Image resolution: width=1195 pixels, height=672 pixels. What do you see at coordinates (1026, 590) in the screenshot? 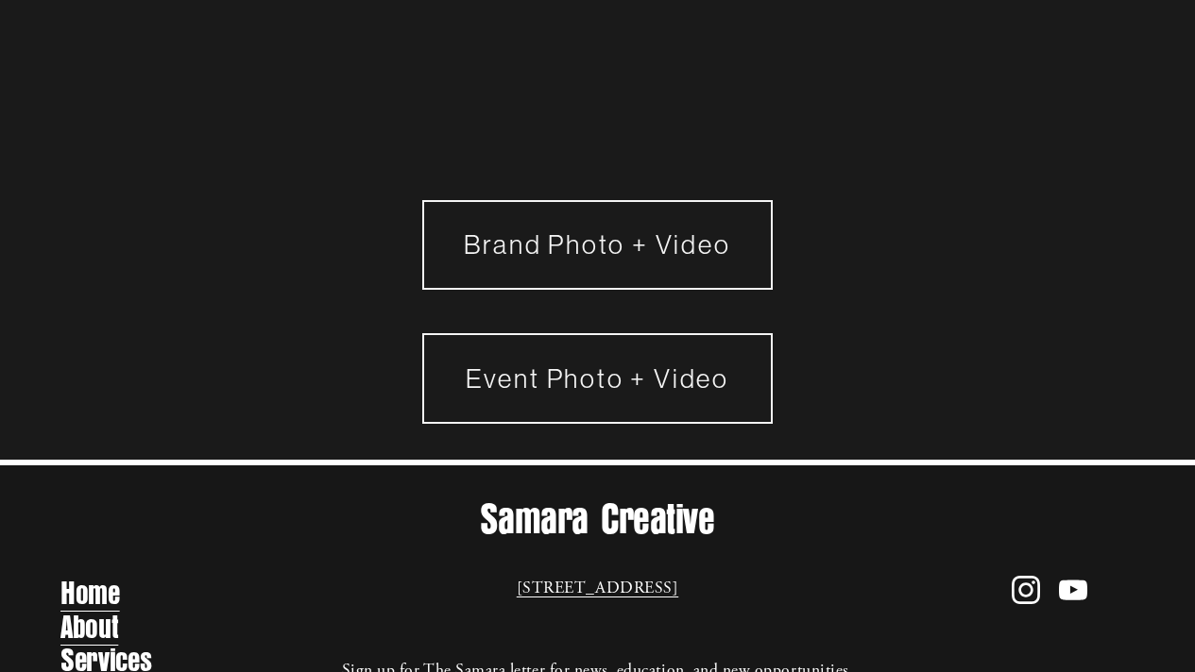
I see `a: instagram-unauth` at bounding box center [1026, 590].